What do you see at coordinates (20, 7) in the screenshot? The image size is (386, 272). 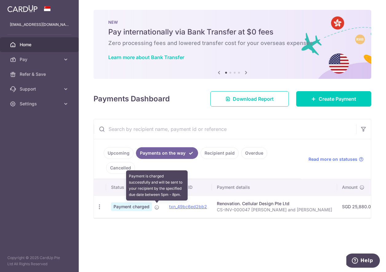 I see `span: Help` at bounding box center [20, 7].